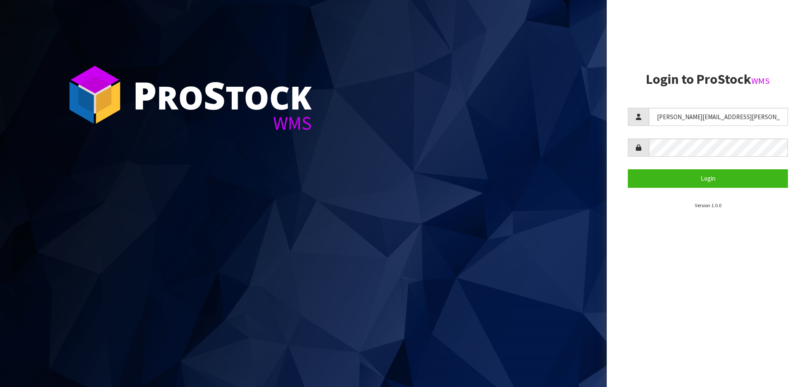 This screenshot has width=809, height=387. Describe the element at coordinates (222, 123) in the screenshot. I see `div: WMS` at that location.